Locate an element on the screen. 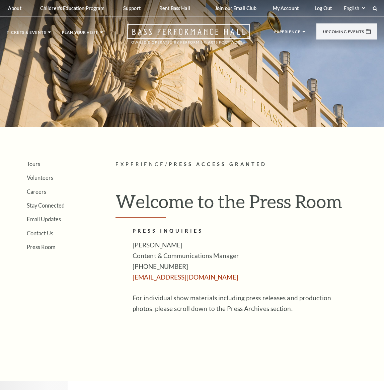  p: Children's Education Program is located at coordinates (72, 8).